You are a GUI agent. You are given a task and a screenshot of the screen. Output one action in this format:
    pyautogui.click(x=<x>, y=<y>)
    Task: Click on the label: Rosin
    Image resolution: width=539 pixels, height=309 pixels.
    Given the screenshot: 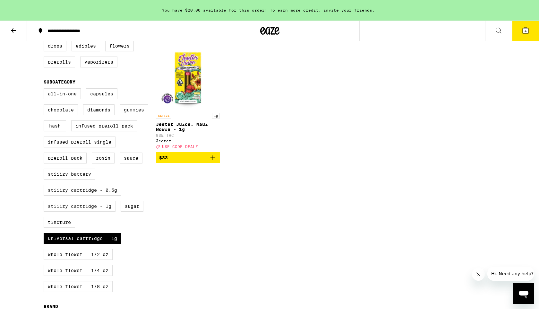 What is the action you would take?
    pyautogui.click(x=103, y=158)
    